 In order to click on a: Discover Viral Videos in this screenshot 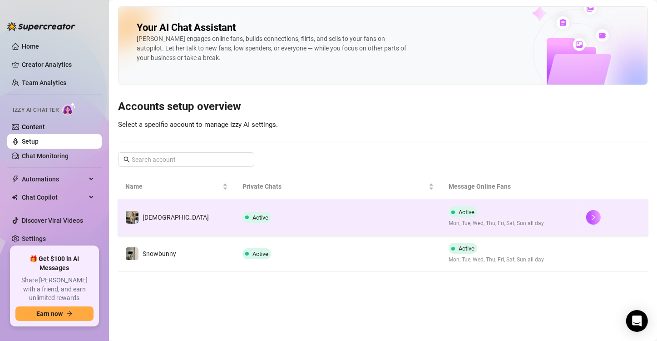, I will do `click(52, 220)`.